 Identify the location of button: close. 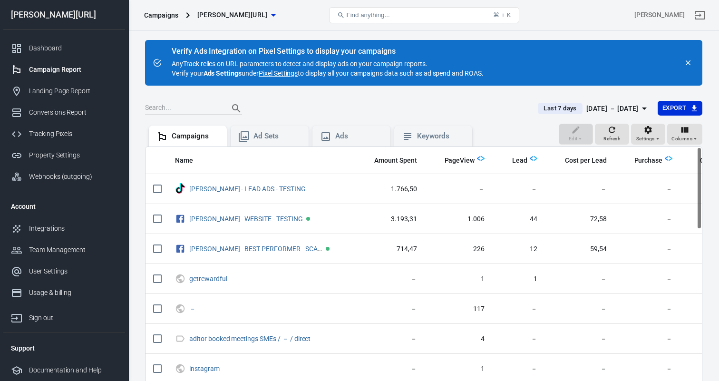
(688, 63).